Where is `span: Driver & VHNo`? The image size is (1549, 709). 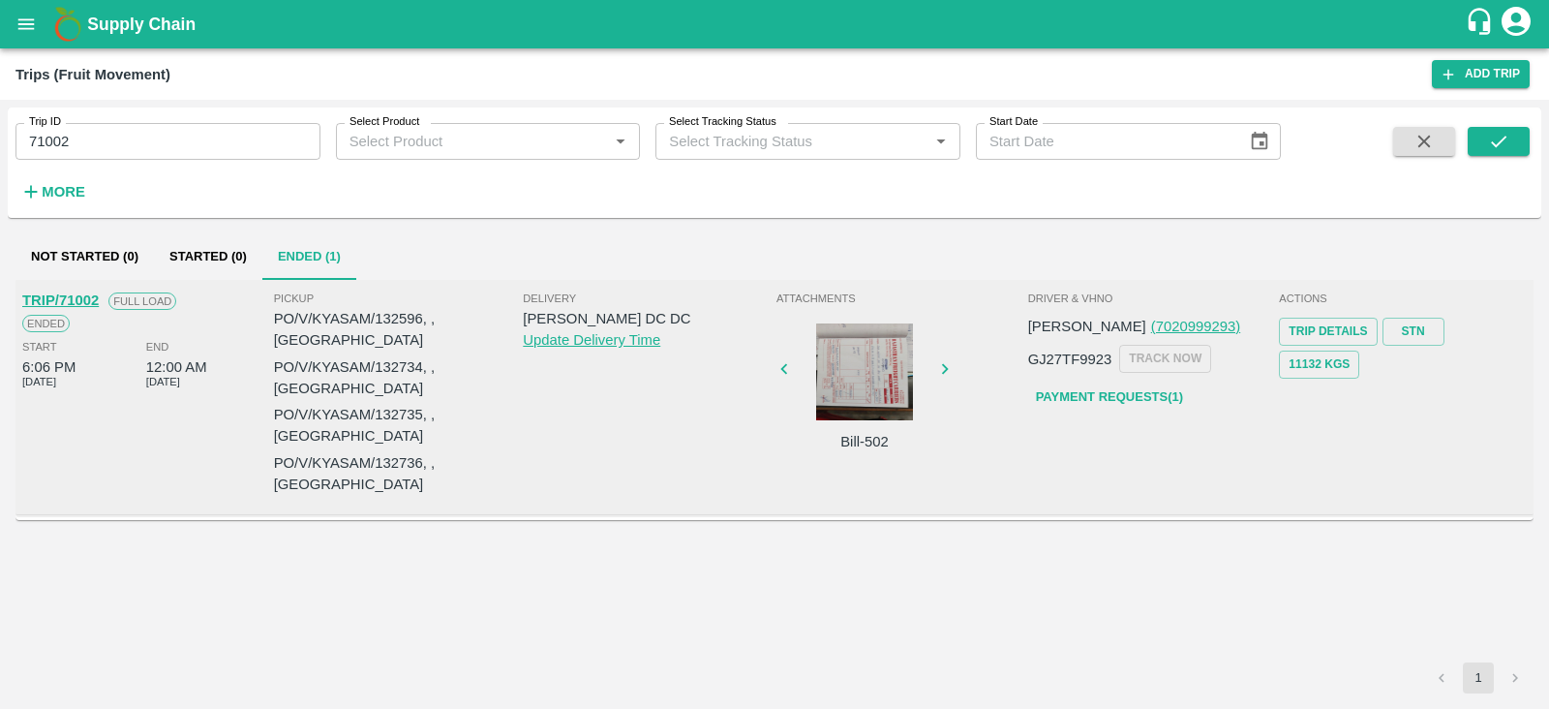
span: Driver & VHNo is located at coordinates (1152, 298).